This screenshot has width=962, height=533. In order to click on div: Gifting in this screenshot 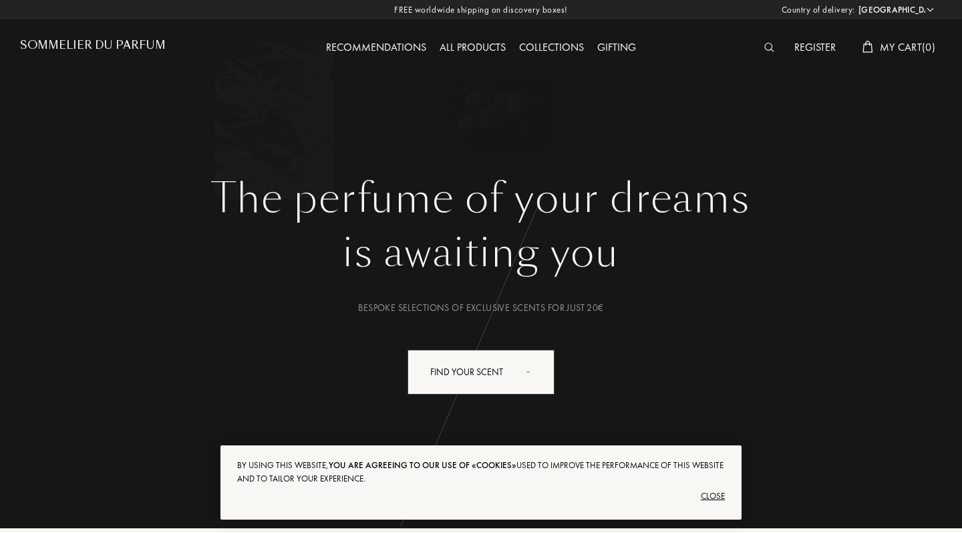, I will do `click(617, 48)`.